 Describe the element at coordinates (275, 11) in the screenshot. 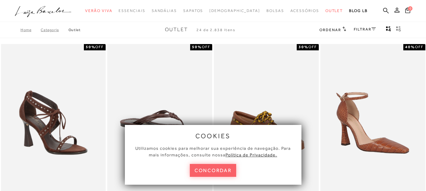

I see `span: Bolsas` at that location.